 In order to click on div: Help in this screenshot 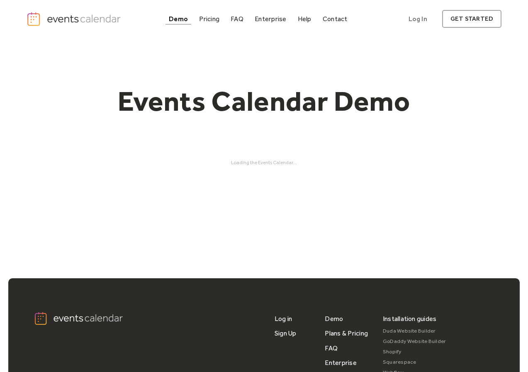, I will do `click(305, 19)`.